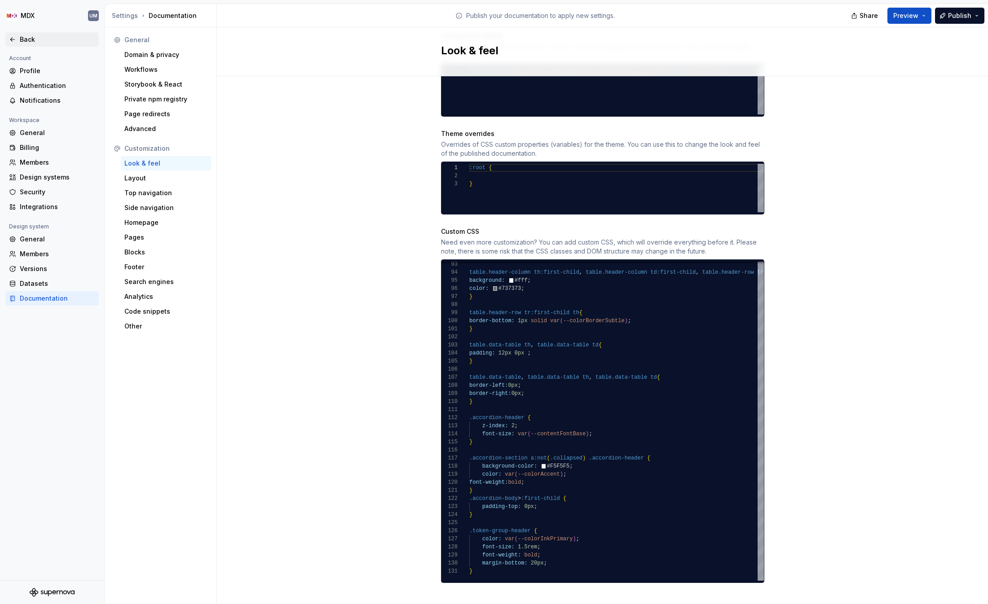 The image size is (988, 604). I want to click on div: 107, so click(449, 378).